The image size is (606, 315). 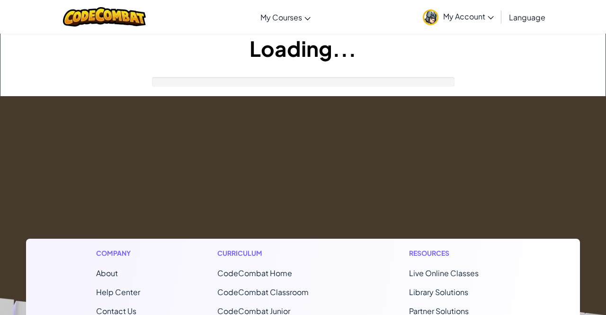 I want to click on span: Language, so click(x=527, y=17).